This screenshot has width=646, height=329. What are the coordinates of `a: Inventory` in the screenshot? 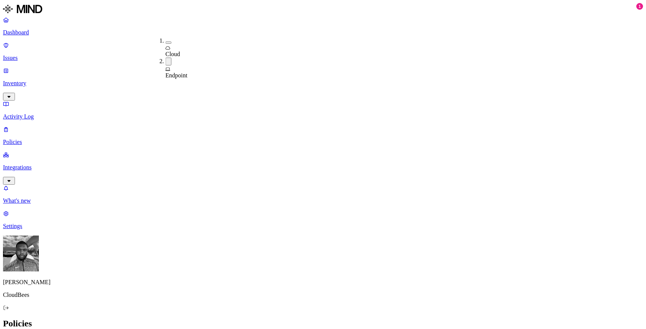 It's located at (323, 83).